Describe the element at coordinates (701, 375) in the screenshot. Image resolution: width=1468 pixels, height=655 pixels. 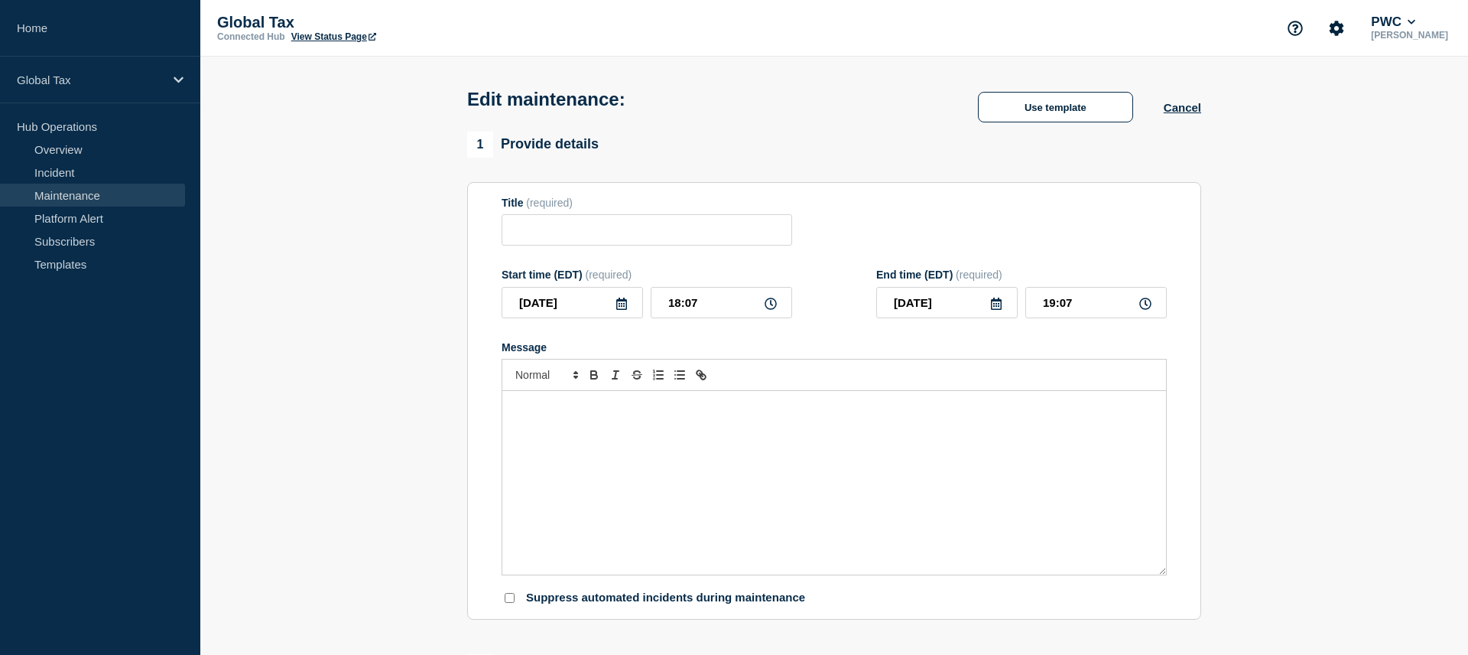
I see `button: Toggle link` at that location.